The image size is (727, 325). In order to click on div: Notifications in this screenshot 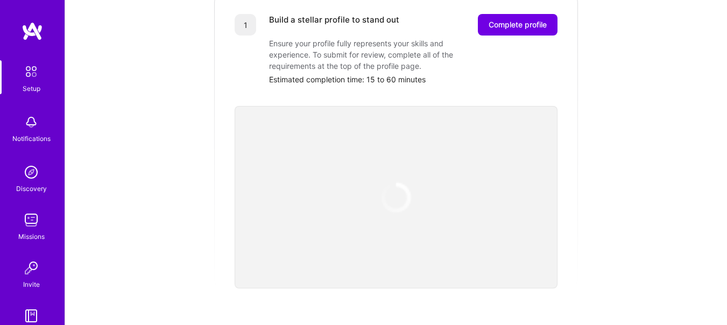, I will do `click(31, 138)`.